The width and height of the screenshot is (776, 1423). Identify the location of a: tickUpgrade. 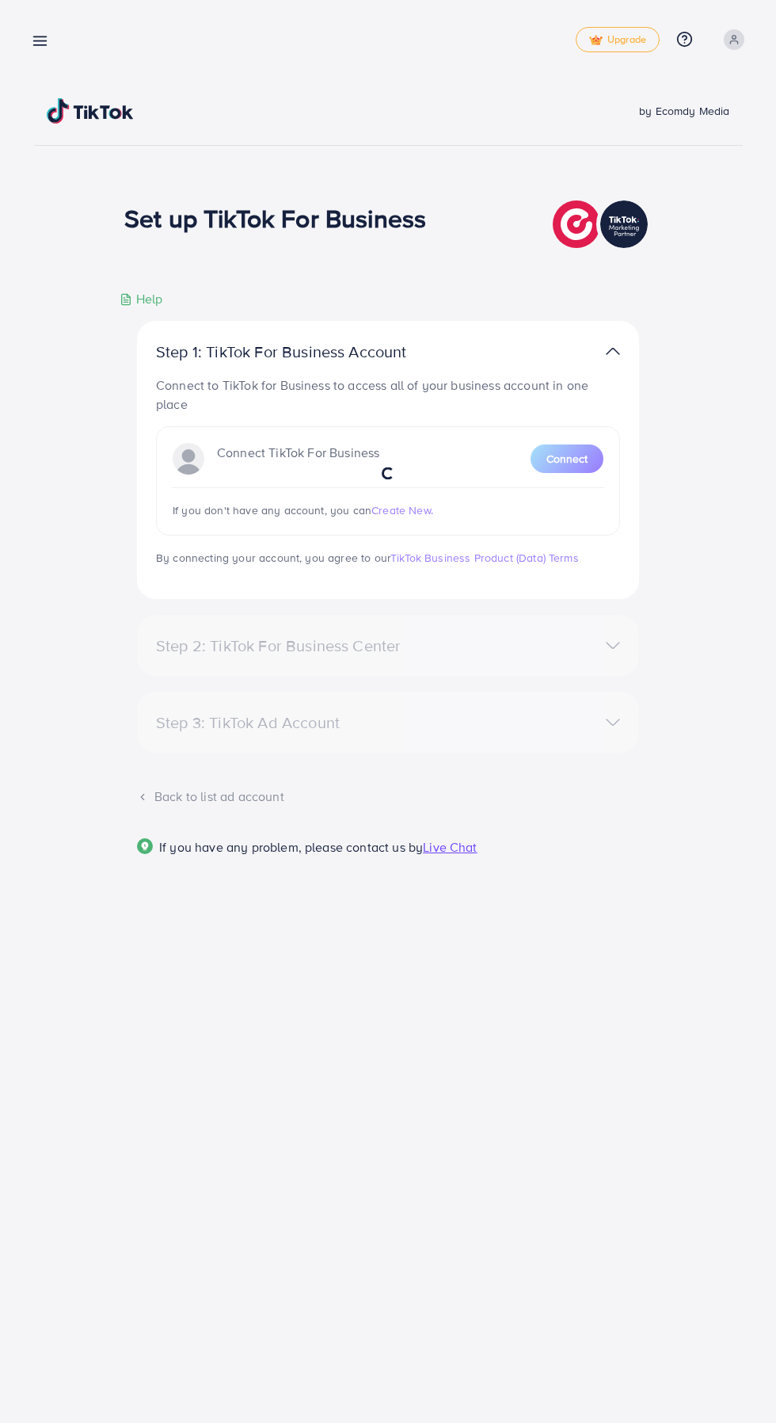
(618, 40).